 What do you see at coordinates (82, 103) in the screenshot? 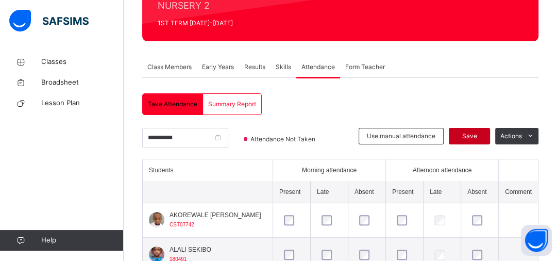
I see `span: Lesson Plan` at bounding box center [82, 103].